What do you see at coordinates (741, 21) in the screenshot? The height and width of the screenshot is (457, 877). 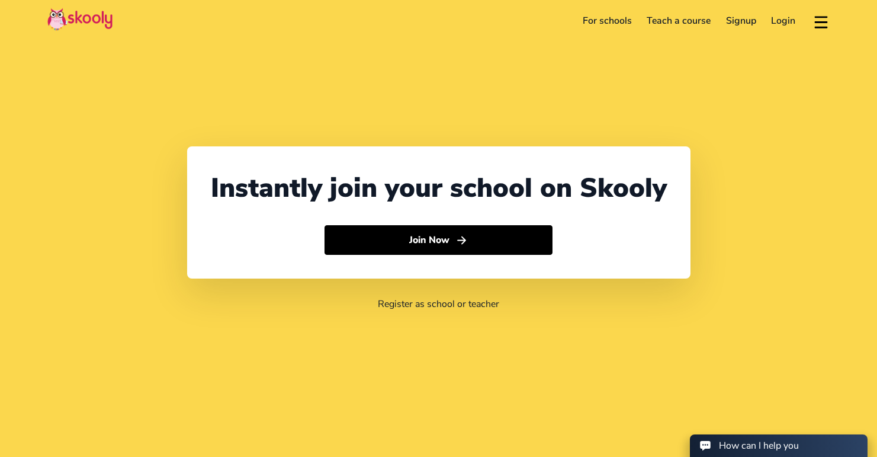 I see `a: Signup` at bounding box center [741, 21].